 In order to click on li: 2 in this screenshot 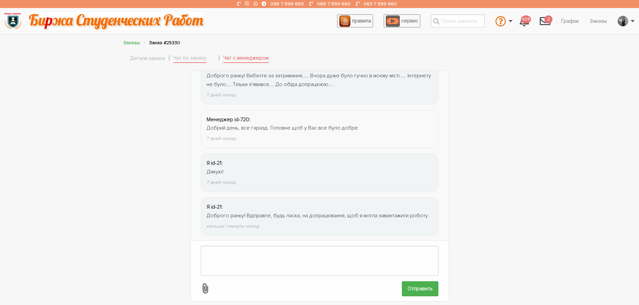, I will do `click(545, 21)`.